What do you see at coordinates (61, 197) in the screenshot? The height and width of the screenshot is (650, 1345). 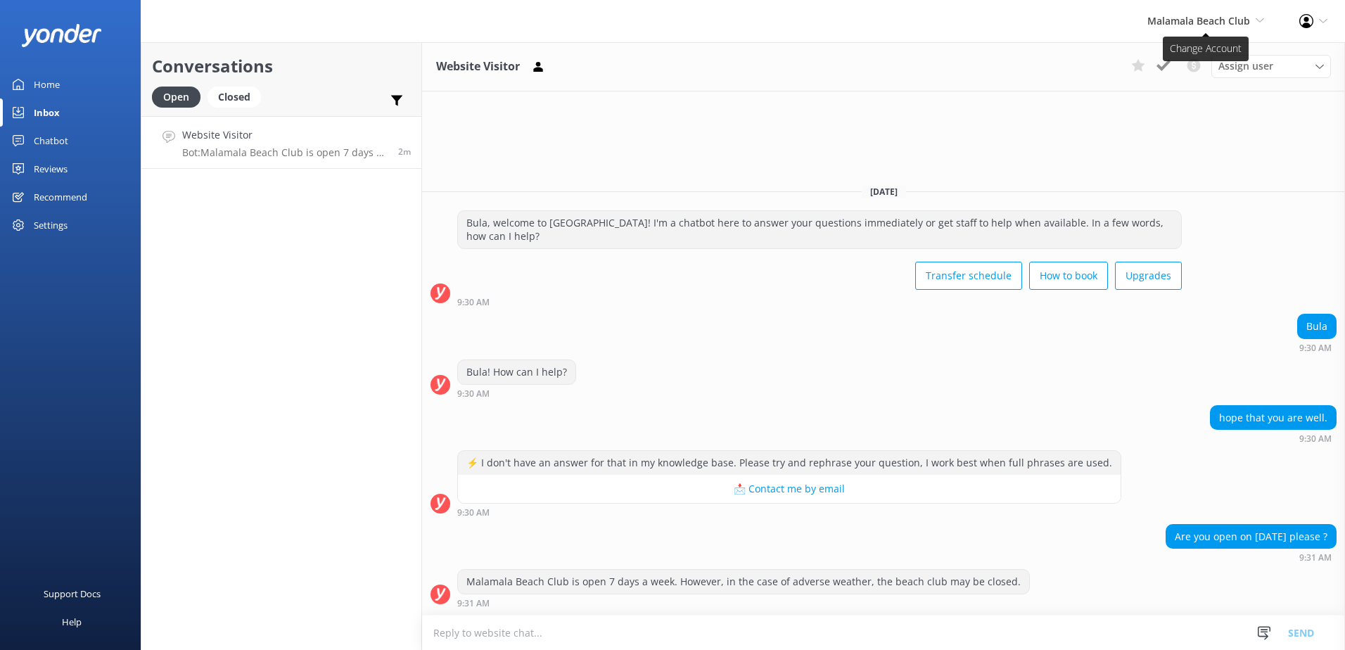 I see `div: Recommend` at bounding box center [61, 197].